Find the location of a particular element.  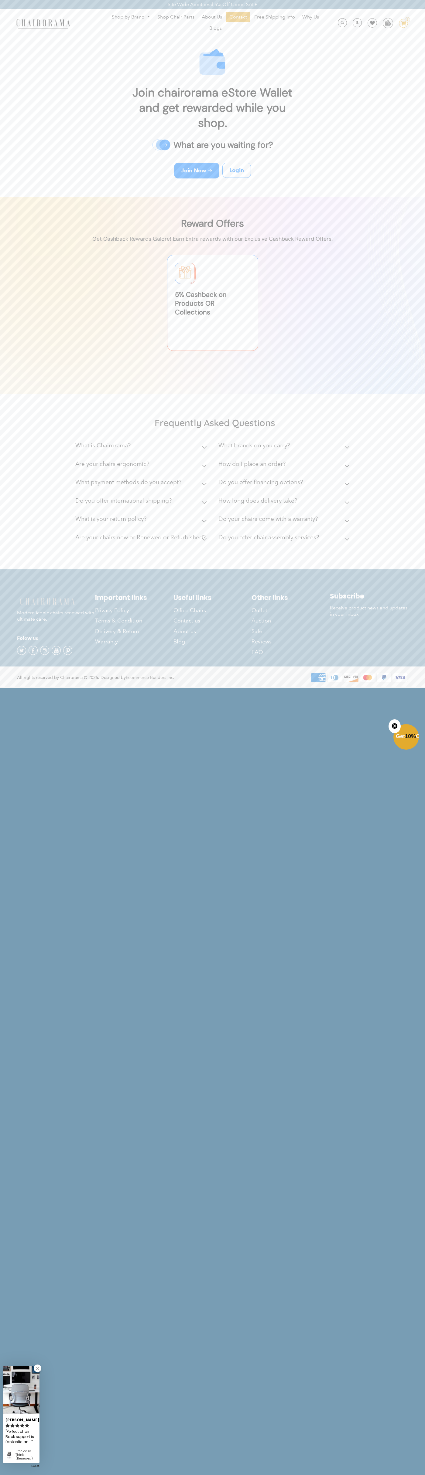

h2: How long does delivery take? is located at coordinates (257, 500).